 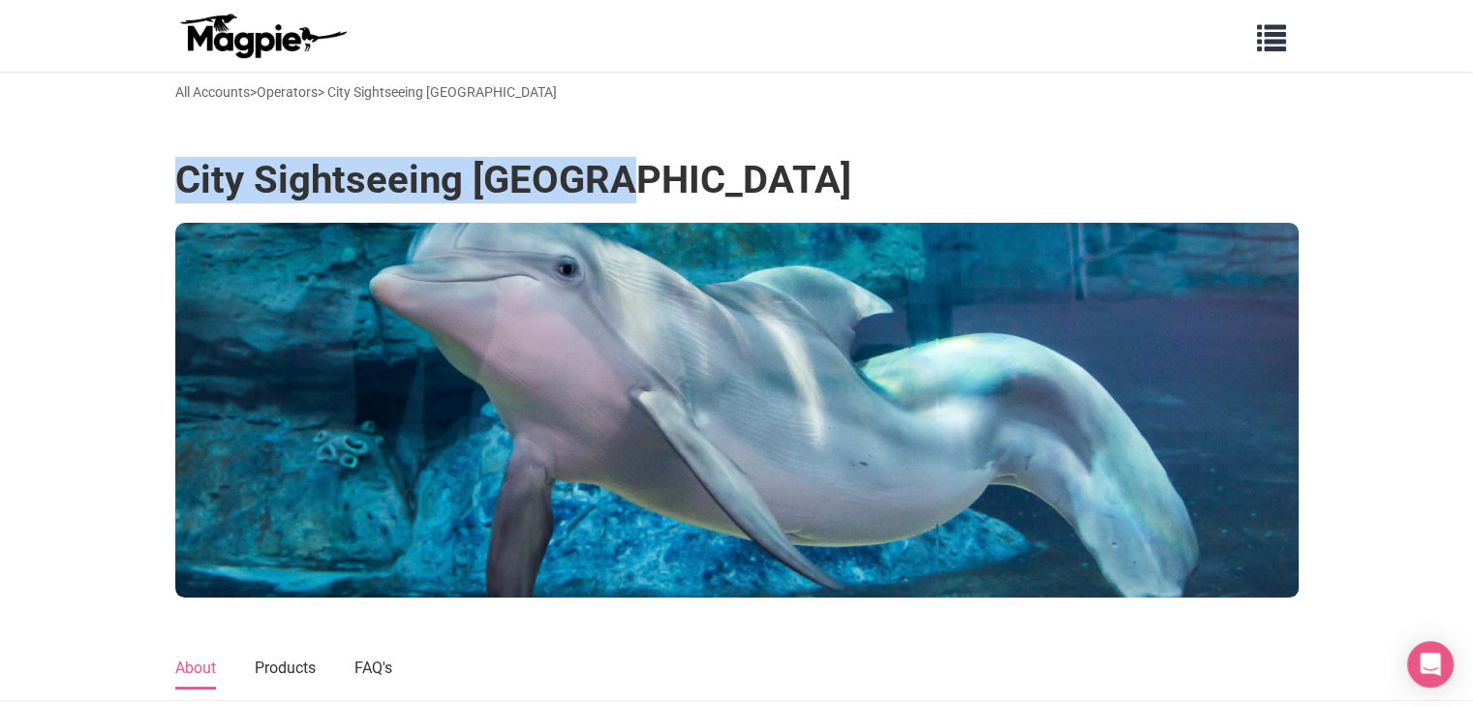 I want to click on img: logo-ab69f6fb50320c5b225c76a69d11143b.png, so click(x=263, y=36).